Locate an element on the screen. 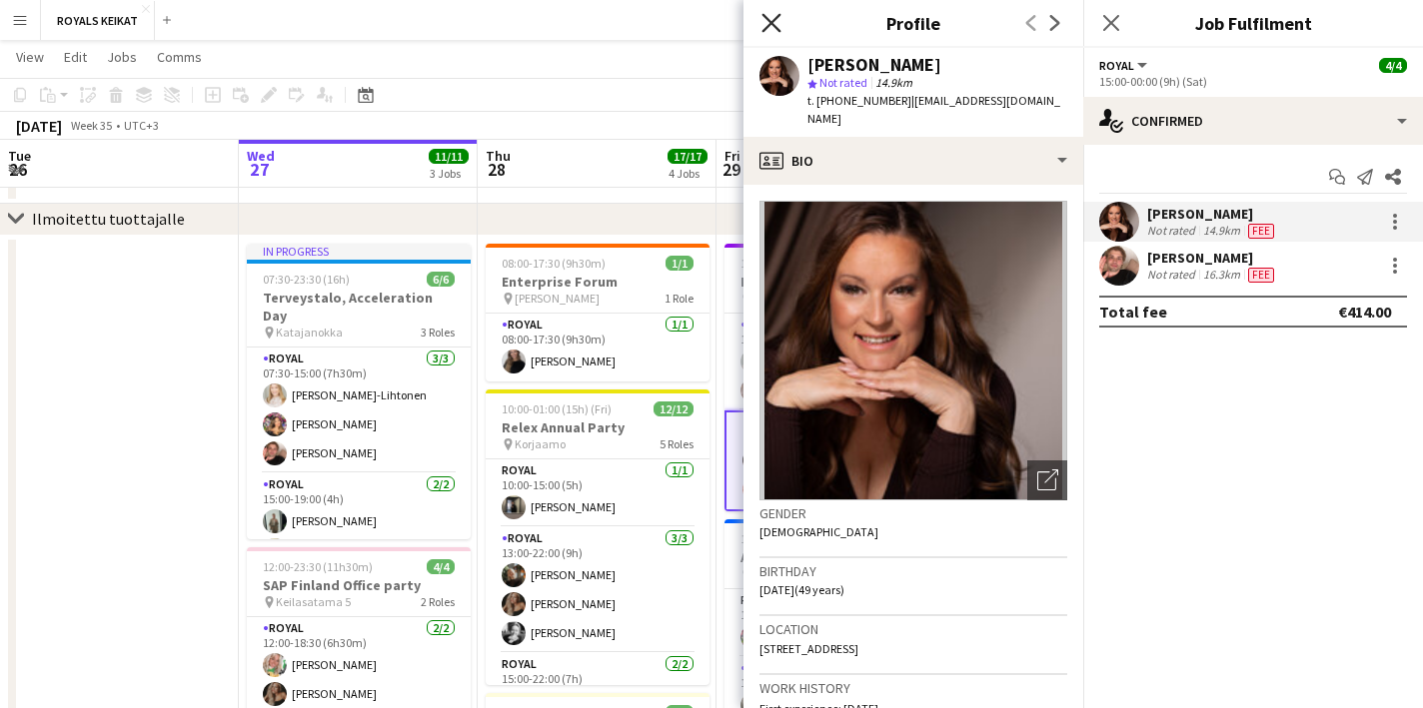 Image resolution: width=1423 pixels, height=708 pixels. h3: Location is located at coordinates (913, 629).